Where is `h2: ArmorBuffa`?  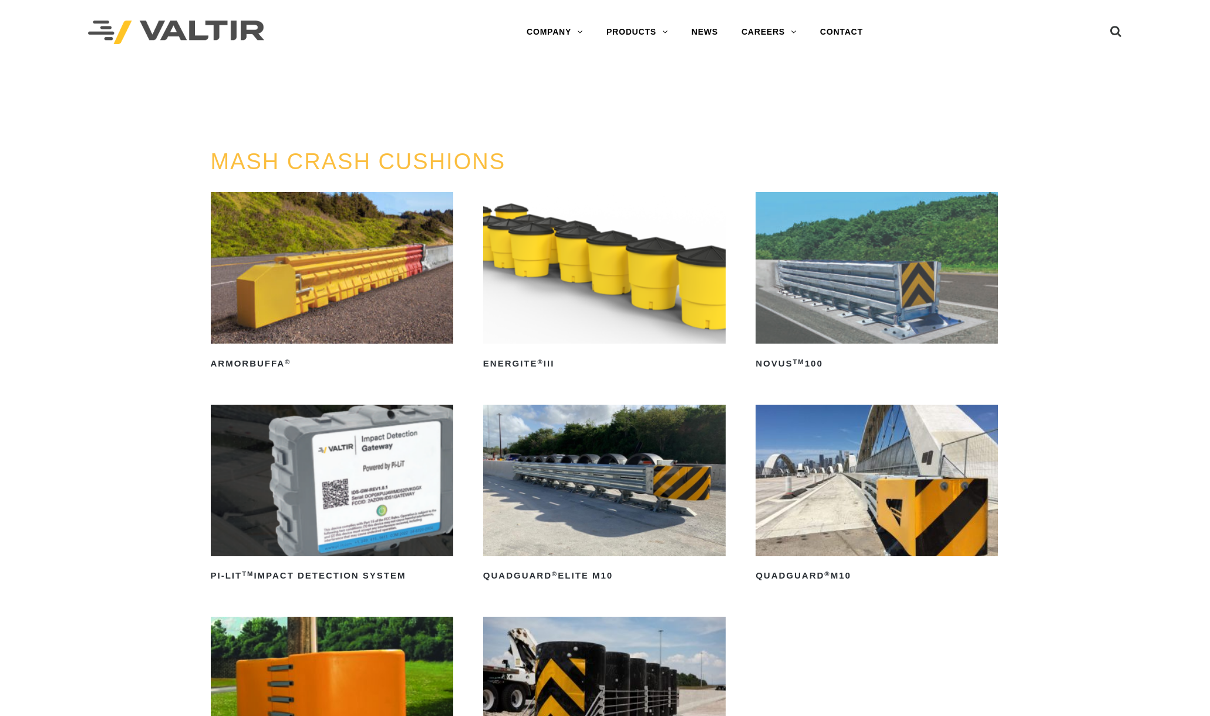 h2: ArmorBuffa is located at coordinates (332, 363).